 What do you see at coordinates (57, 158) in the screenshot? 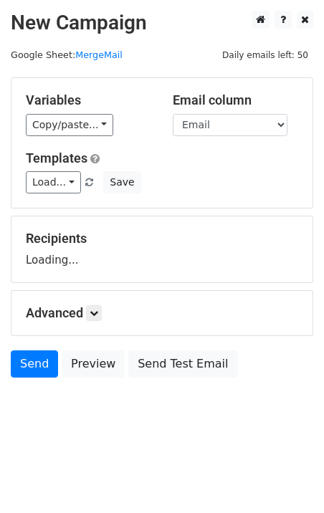
I see `a: Templates` at bounding box center [57, 158].